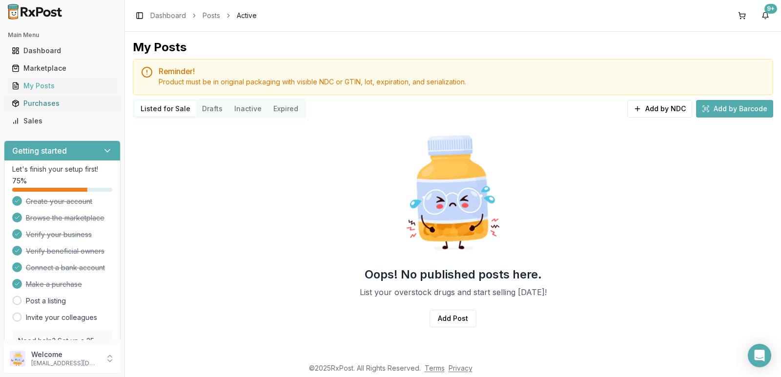 The image size is (781, 377). I want to click on div: Purchases, so click(62, 104).